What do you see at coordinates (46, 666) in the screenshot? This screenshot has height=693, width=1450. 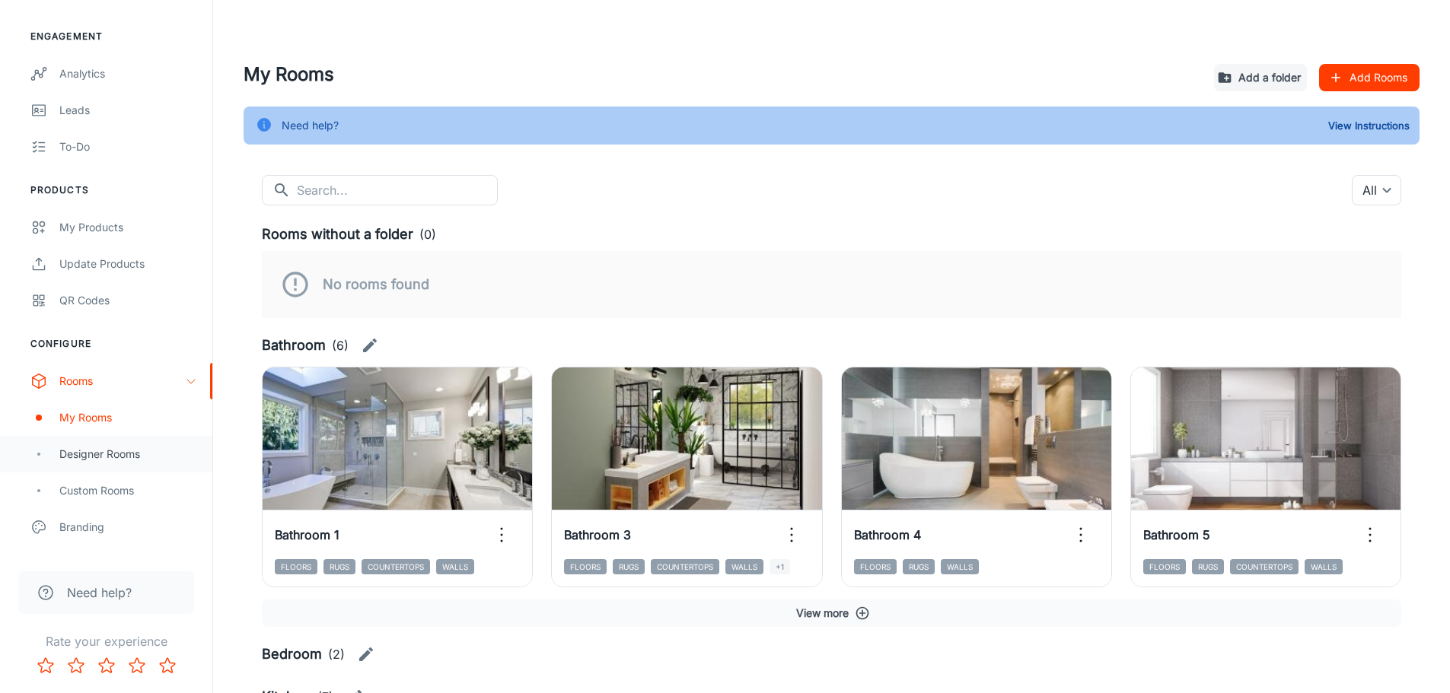 I see `button: Rate 1 star` at bounding box center [46, 666].